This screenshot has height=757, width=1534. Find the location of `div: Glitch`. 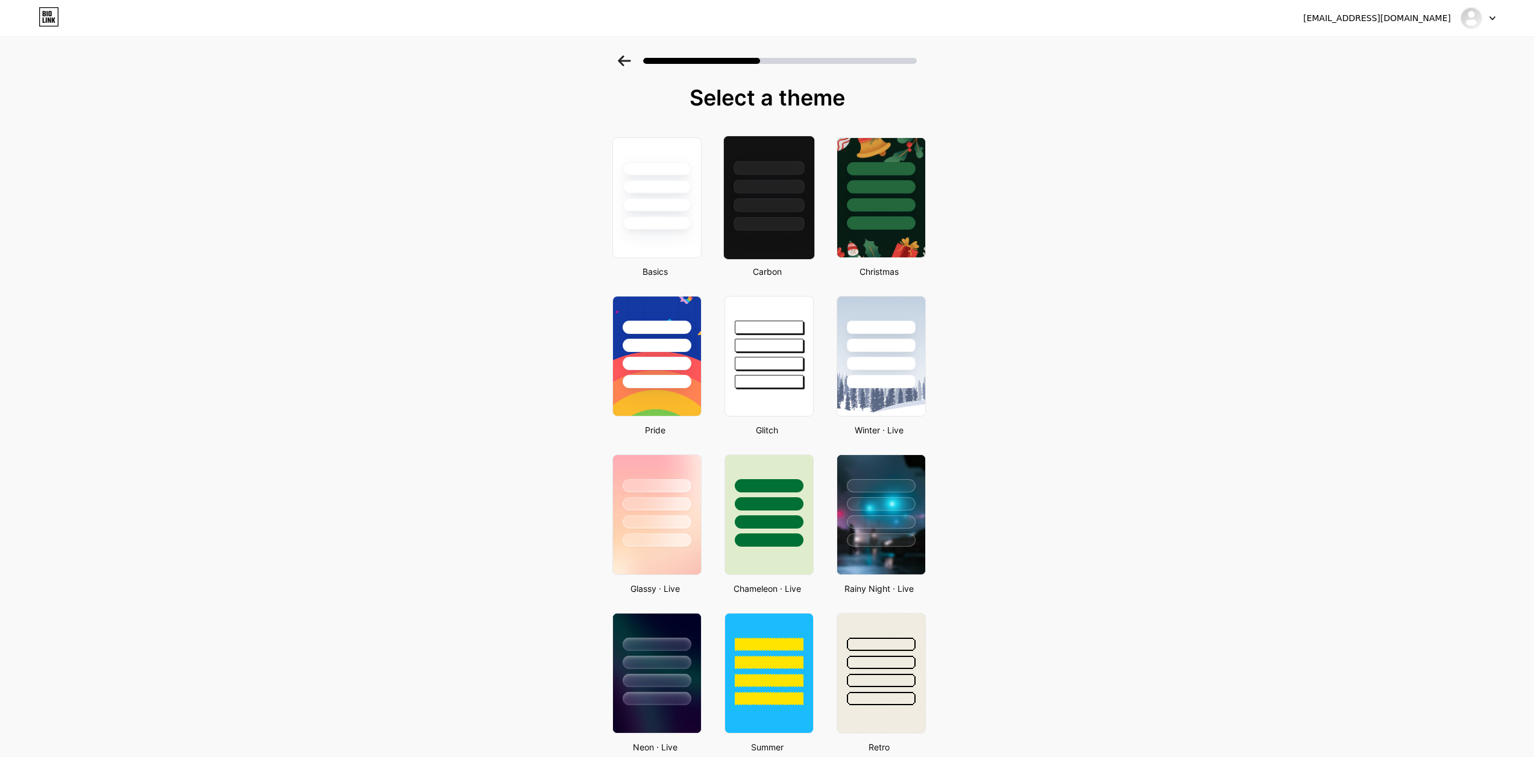

div: Glitch is located at coordinates (767, 430).